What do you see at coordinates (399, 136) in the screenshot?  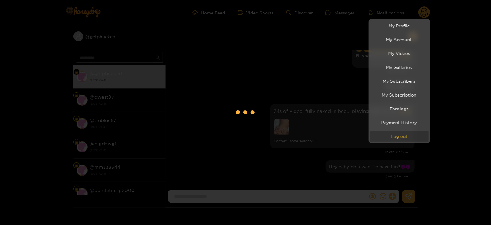 I see `button: Log out` at bounding box center [399, 136].